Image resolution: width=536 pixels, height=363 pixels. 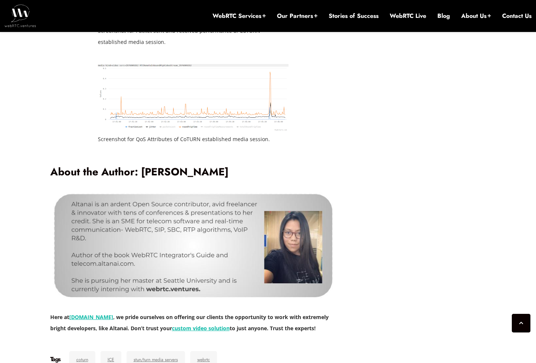 I want to click on strong: Here at , we pride ourselves on offering our clients the opportunity to work with extremely brigh..., so click(x=189, y=322).